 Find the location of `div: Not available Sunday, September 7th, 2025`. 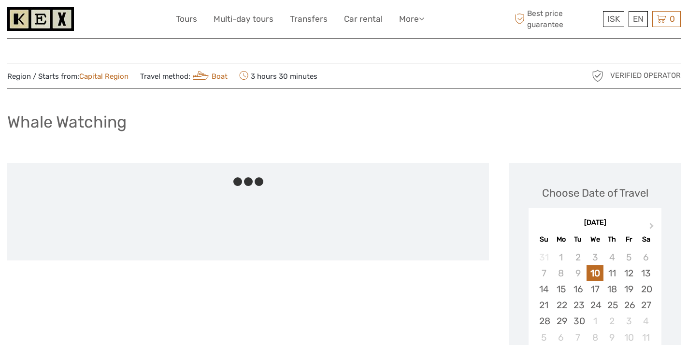

div: Not available Sunday, September 7th, 2025 is located at coordinates (543, 273).